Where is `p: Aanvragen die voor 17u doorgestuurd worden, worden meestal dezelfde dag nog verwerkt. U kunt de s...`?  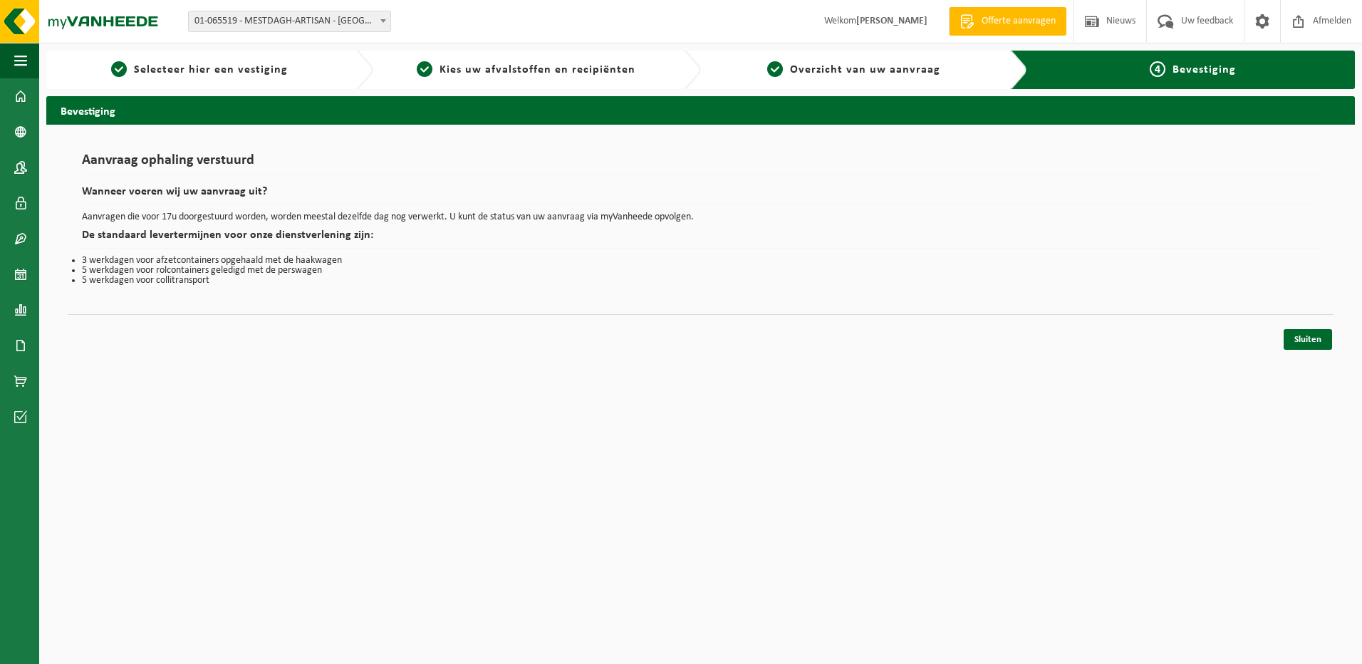 p: Aanvragen die voor 17u doorgestuurd worden, worden meestal dezelfde dag nog verwerkt. U kunt de s... is located at coordinates (700, 217).